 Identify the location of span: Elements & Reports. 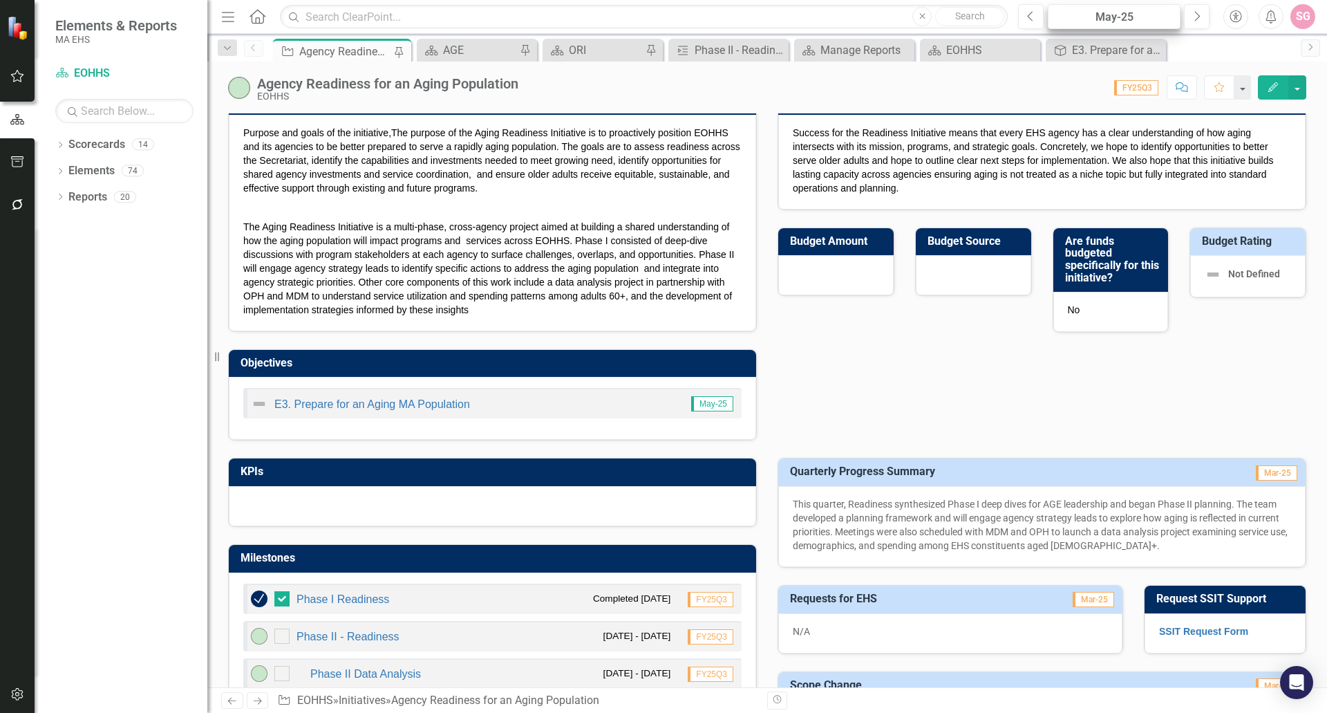
(116, 26).